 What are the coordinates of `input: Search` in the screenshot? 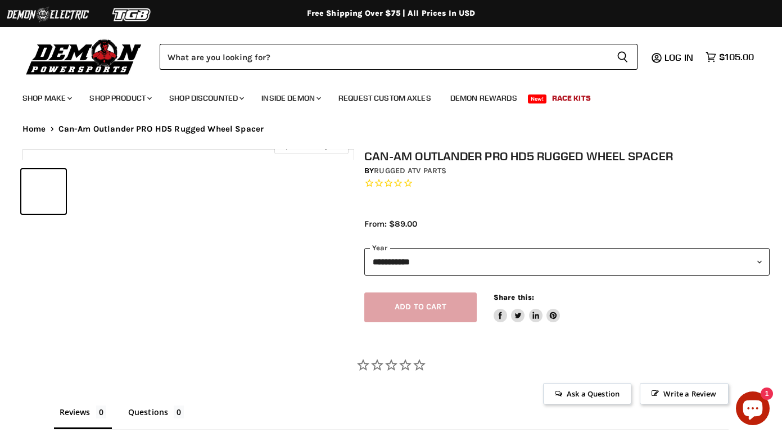 It's located at (384, 57).